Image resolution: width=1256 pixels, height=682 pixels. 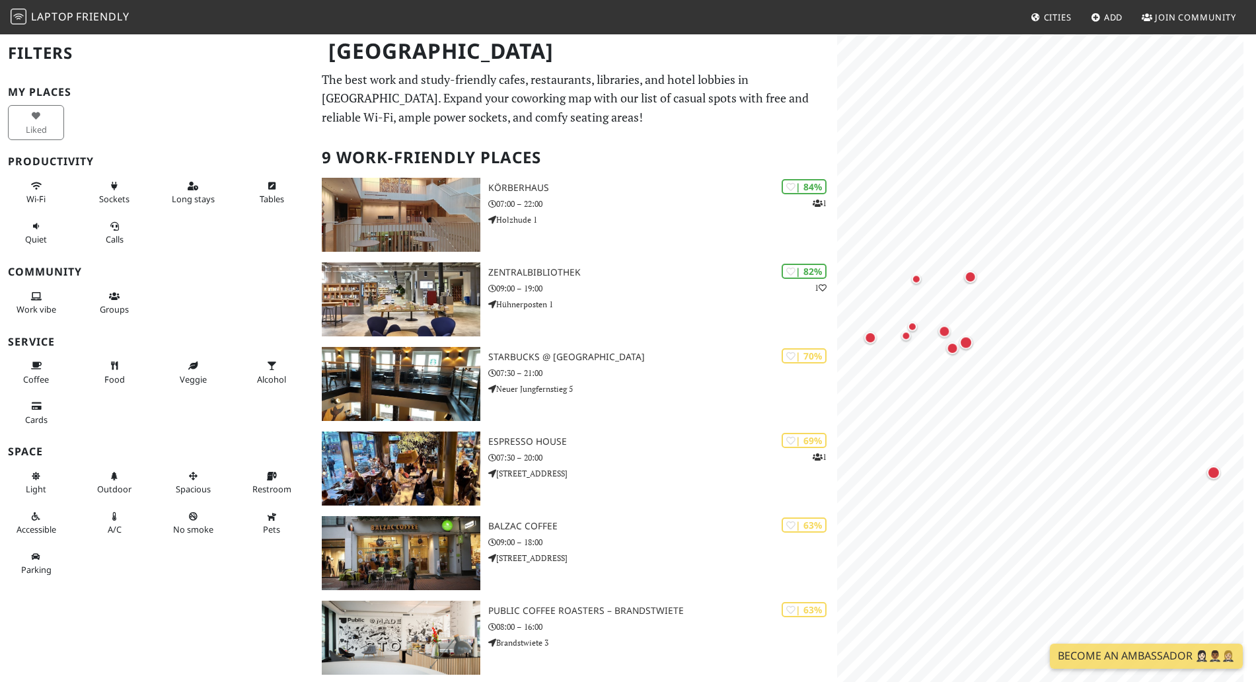 What do you see at coordinates (114, 529) in the screenshot?
I see `span: Air conditioned` at bounding box center [114, 529].